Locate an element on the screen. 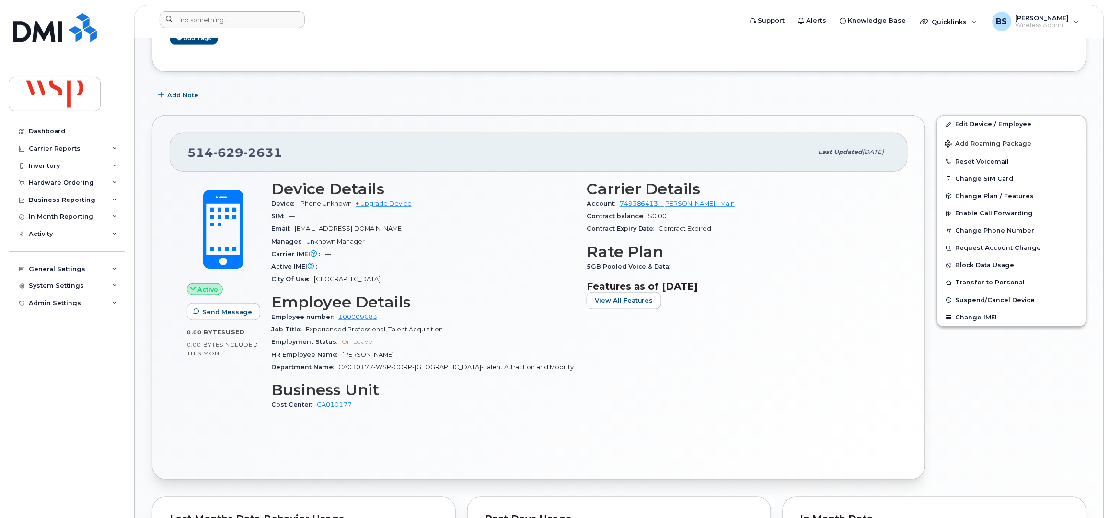 The width and height of the screenshot is (1109, 518). span: Last updated is located at coordinates (841, 151).